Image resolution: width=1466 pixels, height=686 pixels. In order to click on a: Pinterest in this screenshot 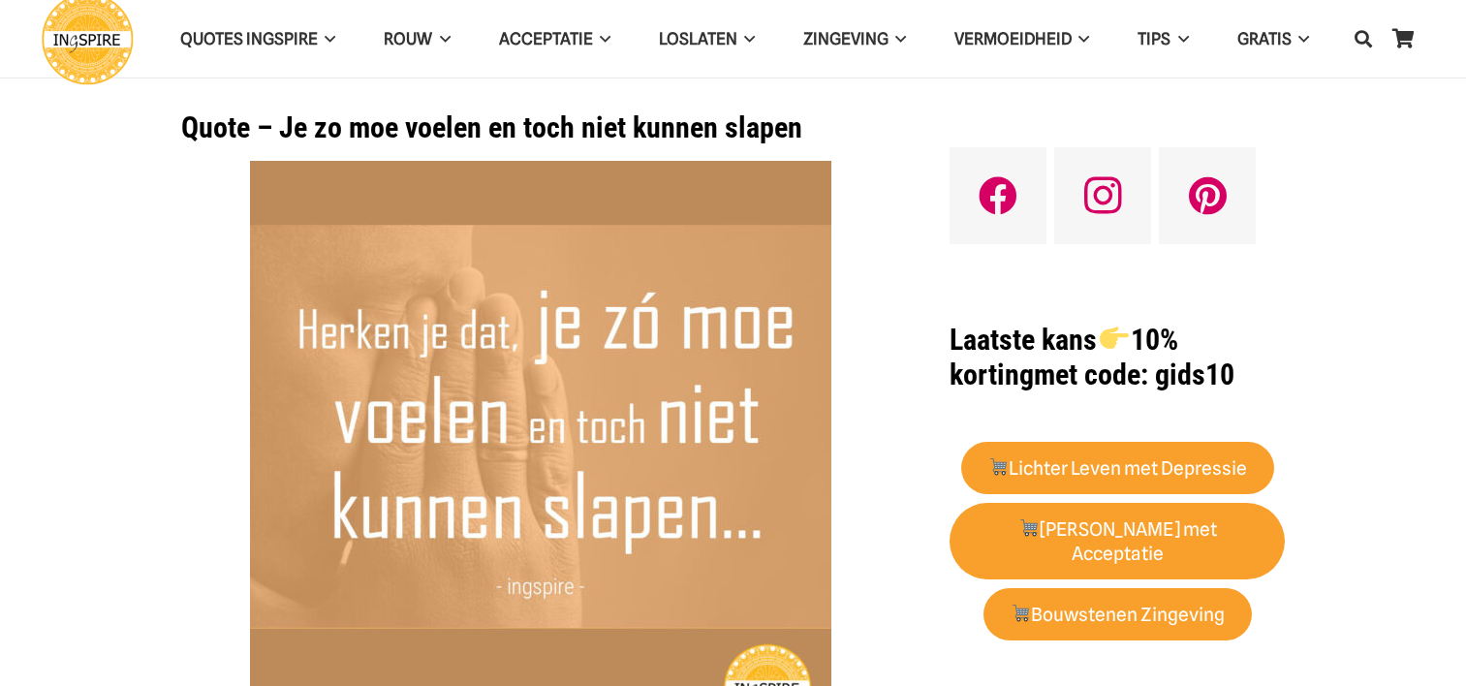, I will do `click(1207, 196)`.